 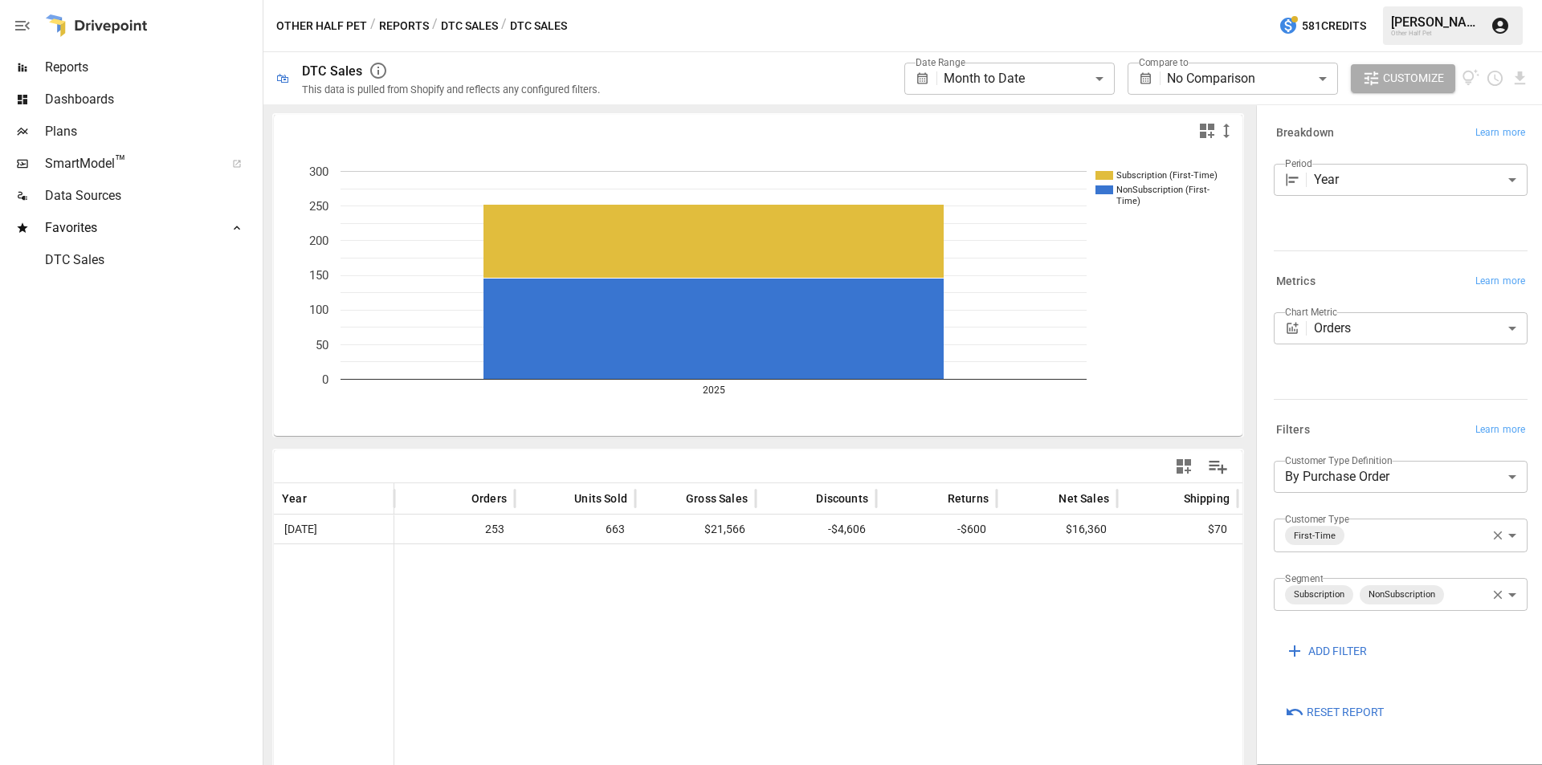 I want to click on div: A chart., so click(x=752, y=292).